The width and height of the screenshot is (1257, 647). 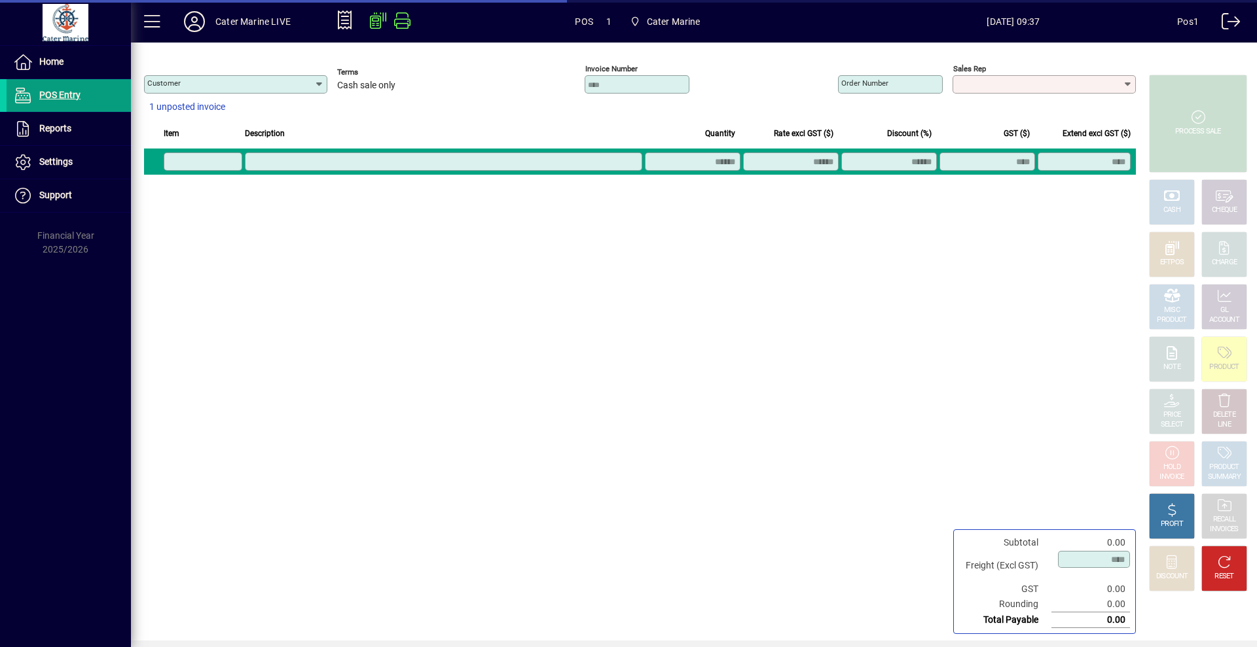 What do you see at coordinates (611, 69) in the screenshot?
I see `mat-label: Invoice number` at bounding box center [611, 69].